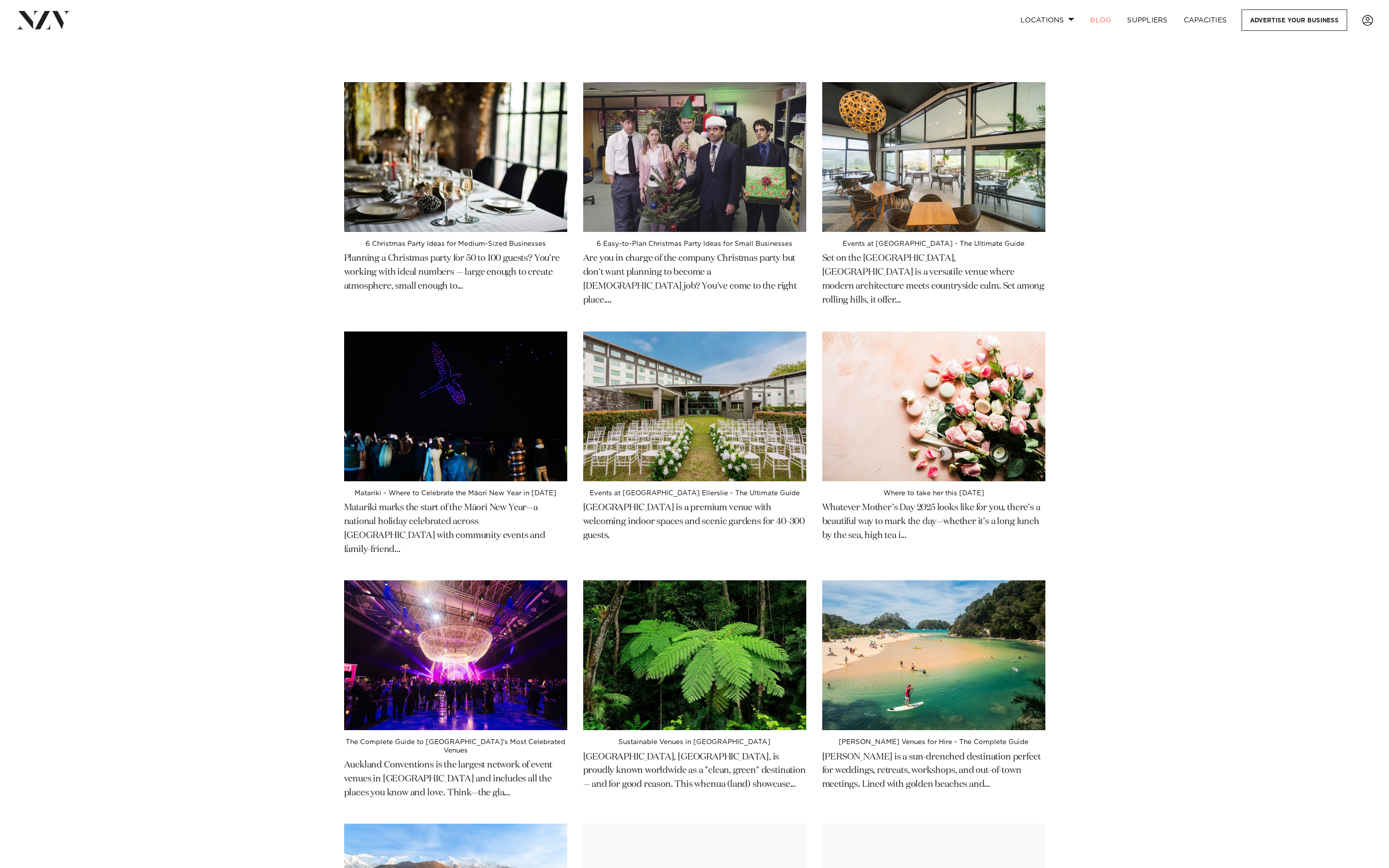 The width and height of the screenshot is (1389, 868). What do you see at coordinates (455, 527) in the screenshot?
I see `p: Matariki marks the start of the Māori New Year—a national holiday celebrated across [GEOGRAPHIC_D...` at bounding box center [455, 527].